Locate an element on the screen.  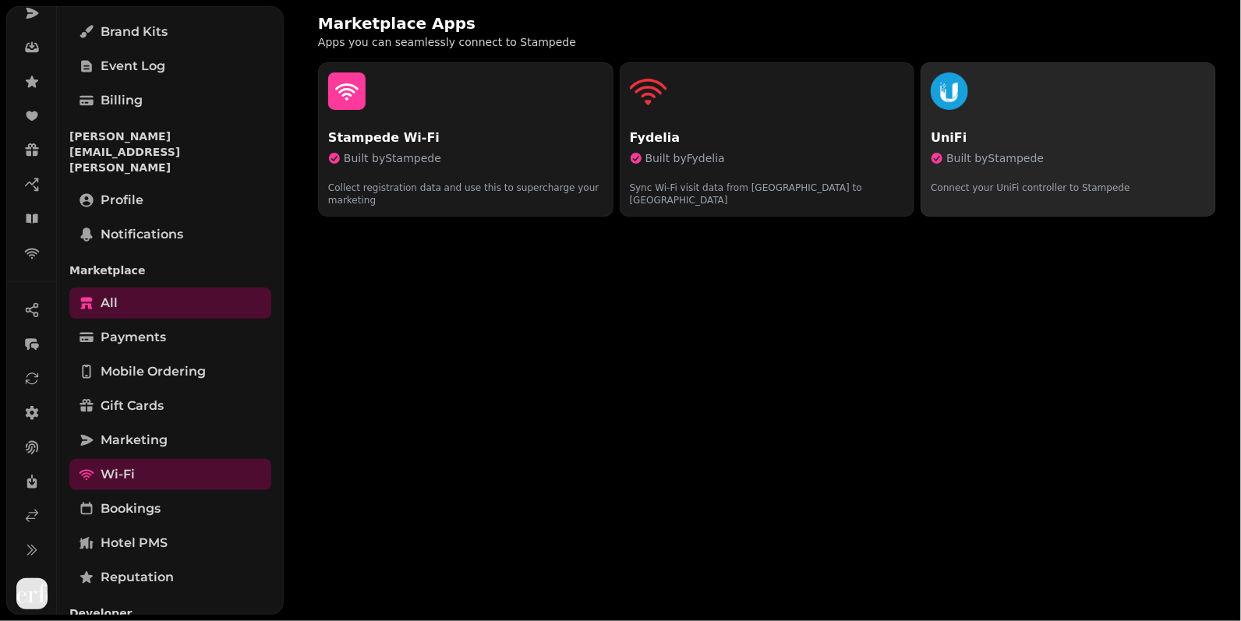
button: Stampede Wi-FiBuilt byStampedeCollect registration data and use this to supercharge your marketing is located at coordinates (465, 140).